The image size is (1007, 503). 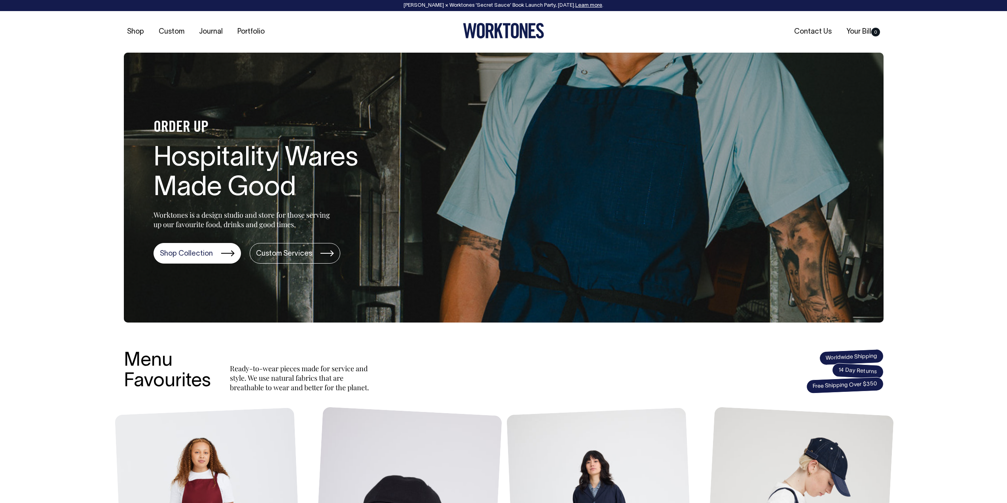 What do you see at coordinates (589, 6) in the screenshot?
I see `a: Learn more` at bounding box center [589, 6].